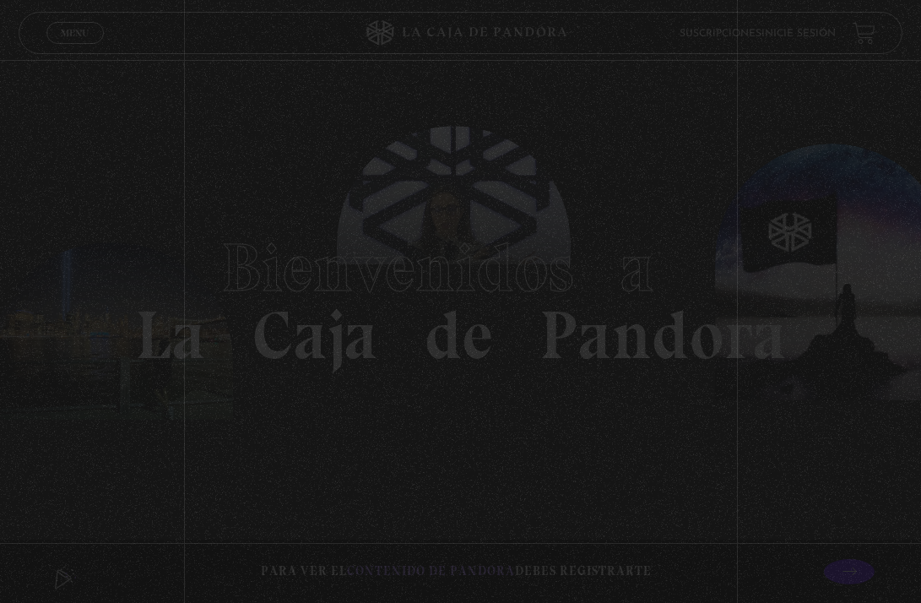  What do you see at coordinates (74, 33) in the screenshot?
I see `span: Menu` at bounding box center [74, 33].